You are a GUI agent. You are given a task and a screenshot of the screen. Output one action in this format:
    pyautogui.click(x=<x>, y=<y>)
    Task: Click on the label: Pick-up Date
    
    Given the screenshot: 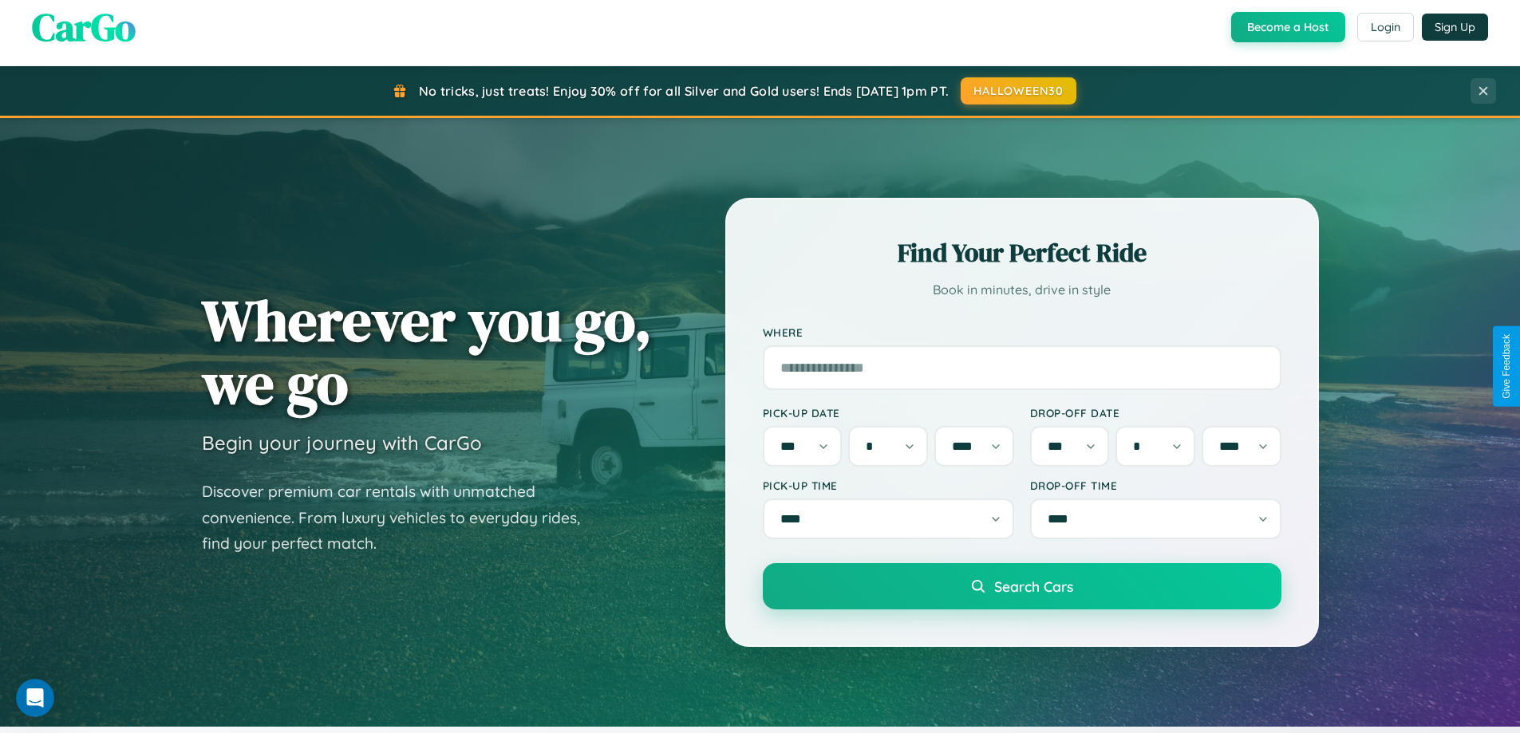 What is the action you would take?
    pyautogui.click(x=888, y=412)
    